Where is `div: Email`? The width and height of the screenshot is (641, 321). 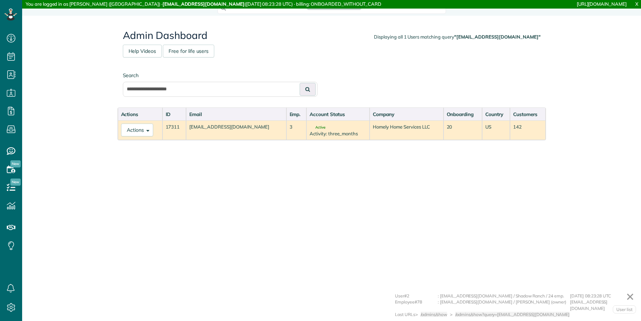 div: Email is located at coordinates (236, 114).